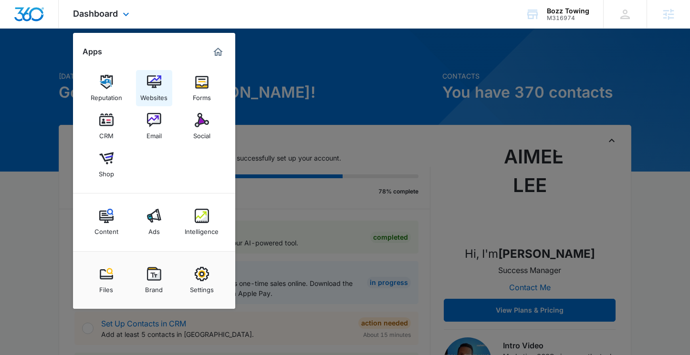 Image resolution: width=690 pixels, height=355 pixels. Describe the element at coordinates (154, 88) in the screenshot. I see `a: Websites` at that location.